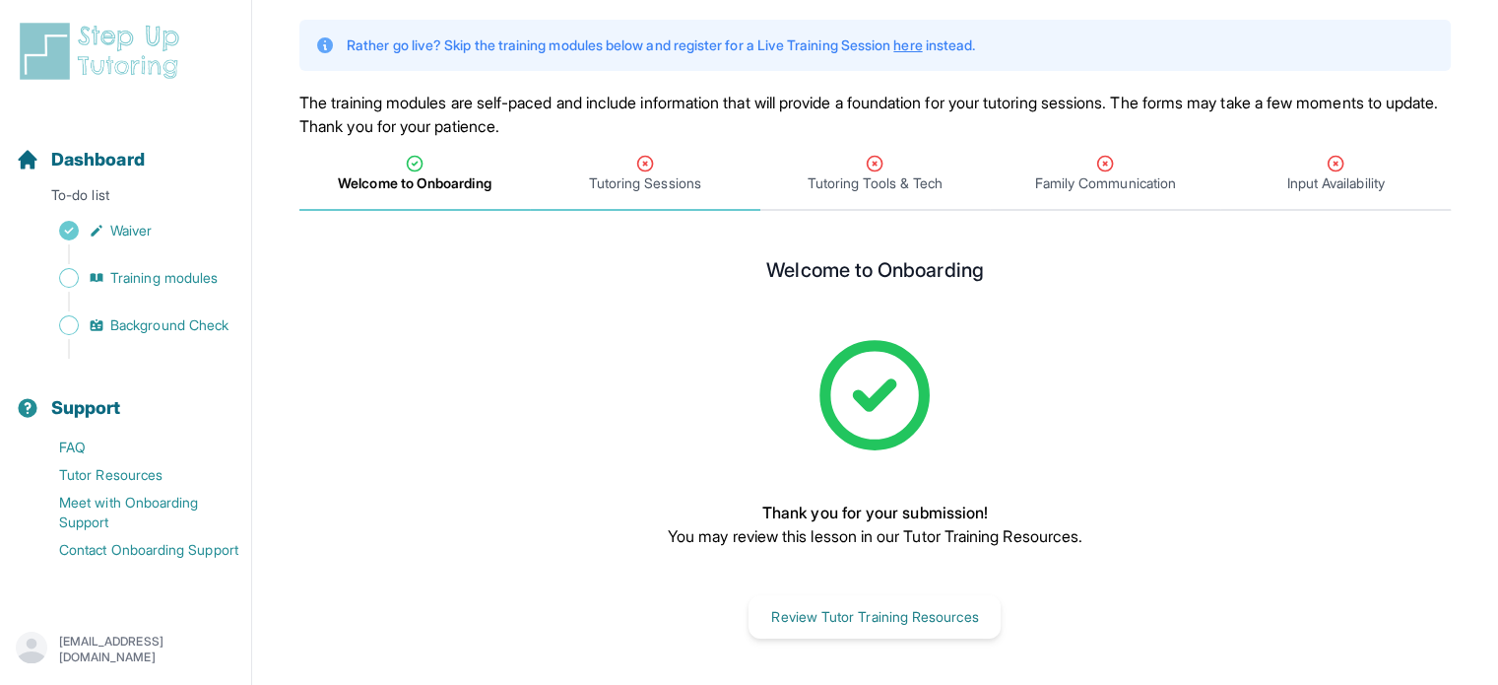 This screenshot has width=1498, height=685. I want to click on a: Waiver, so click(133, 230).